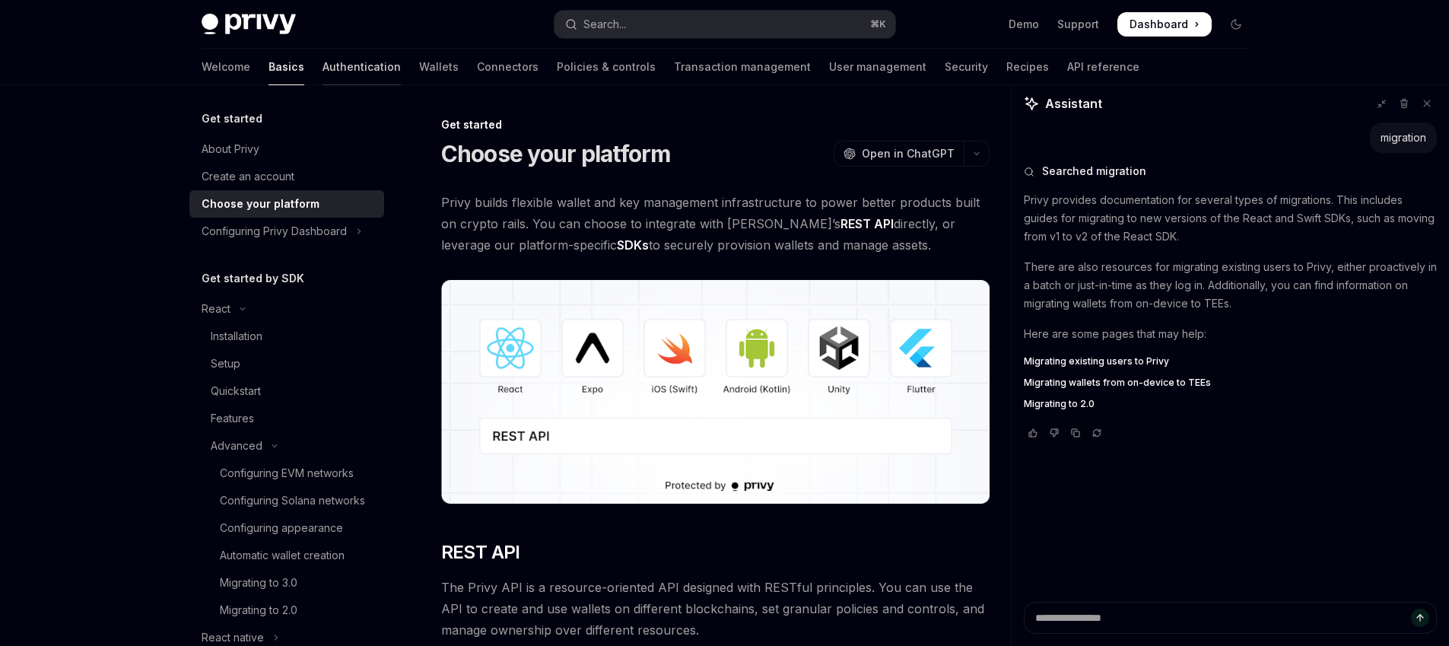 The image size is (1449, 646). I want to click on a: Support, so click(1078, 24).